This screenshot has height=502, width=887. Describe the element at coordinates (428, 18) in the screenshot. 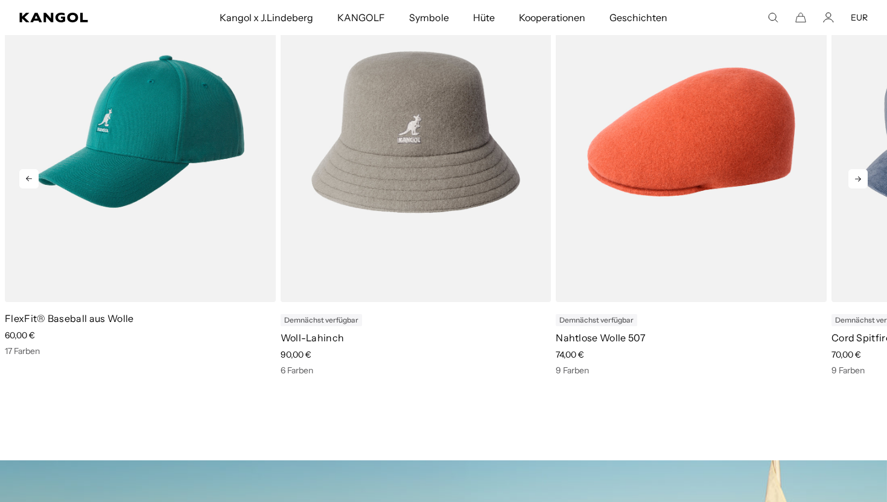

I see `font: Symbole` at that location.